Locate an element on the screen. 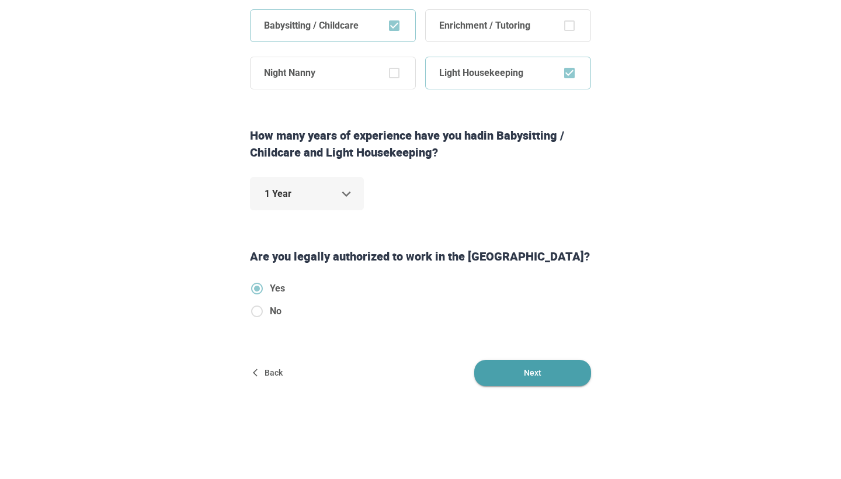 Image resolution: width=841 pixels, height=479 pixels. span: Babysitting / Childcare is located at coordinates (311, 26).